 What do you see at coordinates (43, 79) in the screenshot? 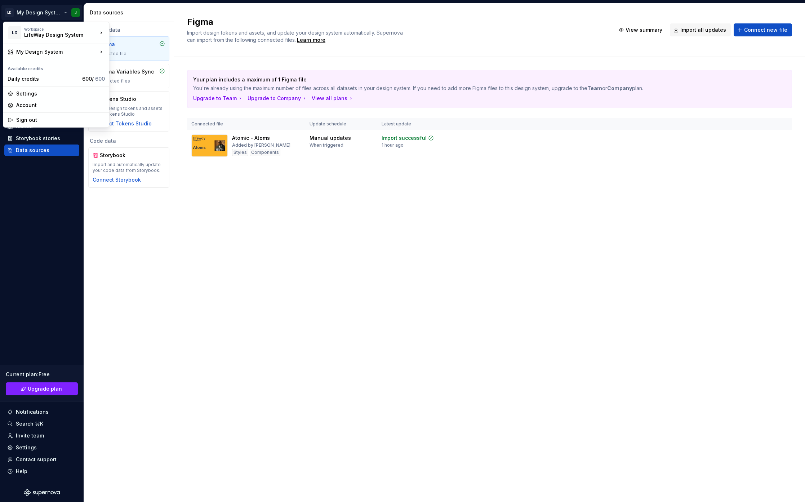
I see `div: Daily credits` at bounding box center [43, 79].